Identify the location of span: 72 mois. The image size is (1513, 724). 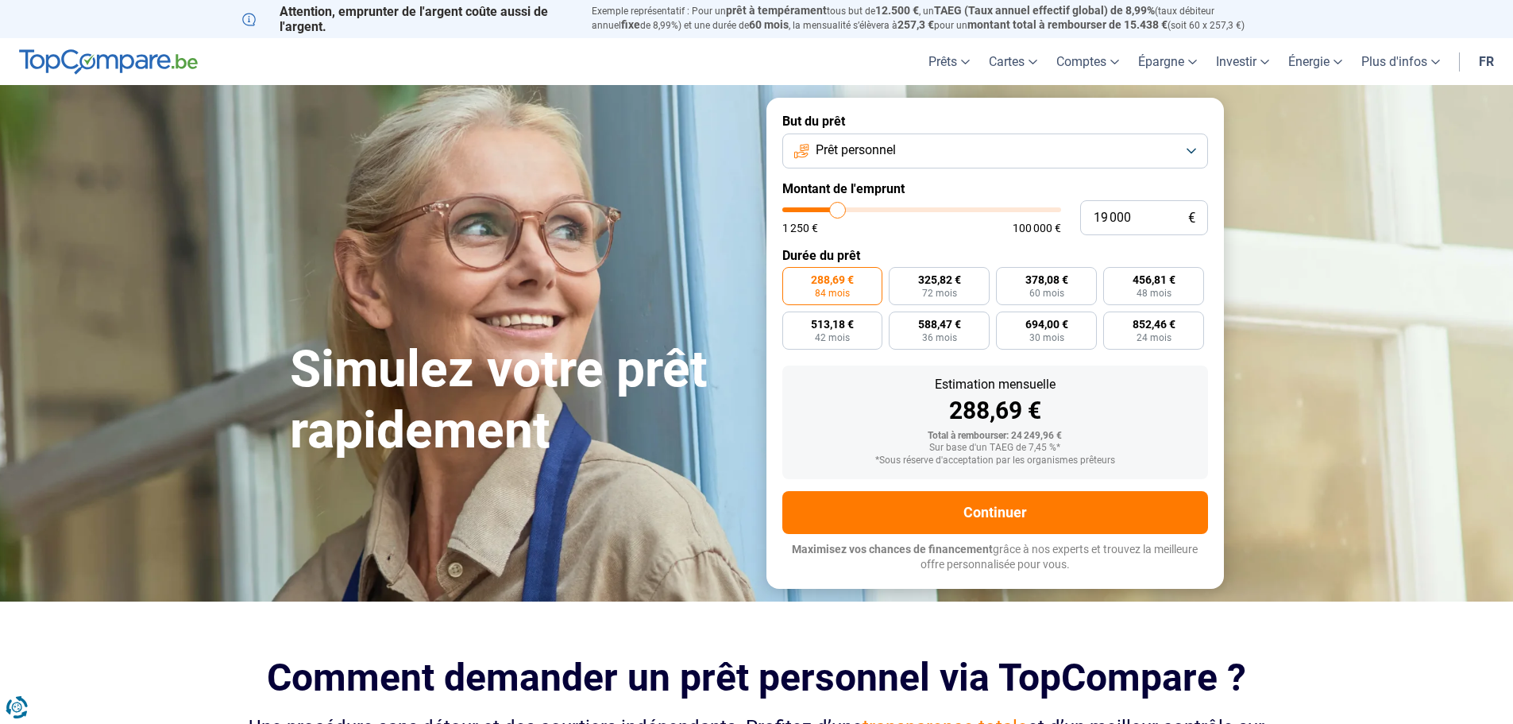
(940, 293).